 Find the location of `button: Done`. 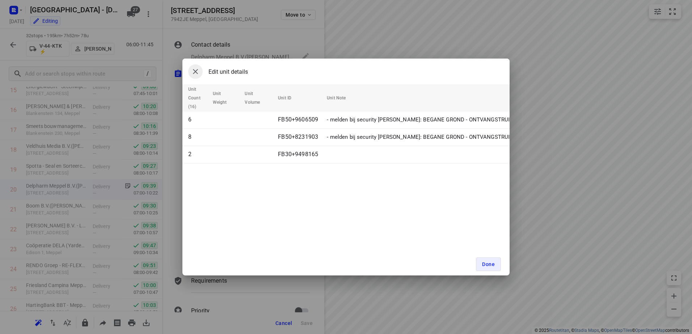

button: Done is located at coordinates (488, 264).